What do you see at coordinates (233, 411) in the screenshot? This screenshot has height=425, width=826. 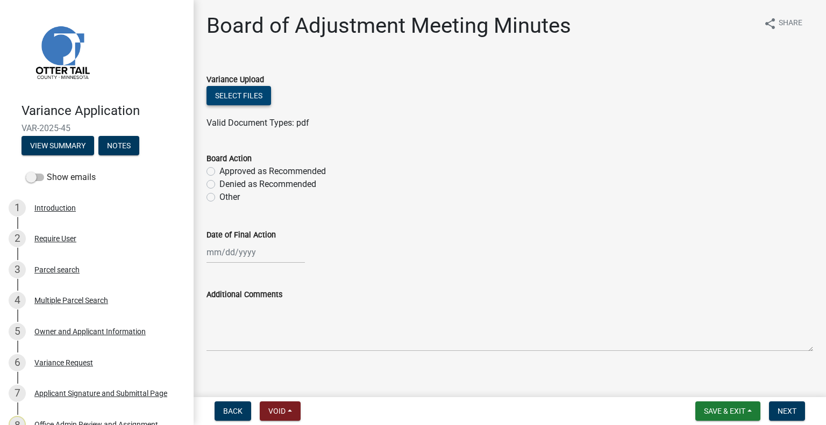 I see `button: Back` at bounding box center [233, 411].